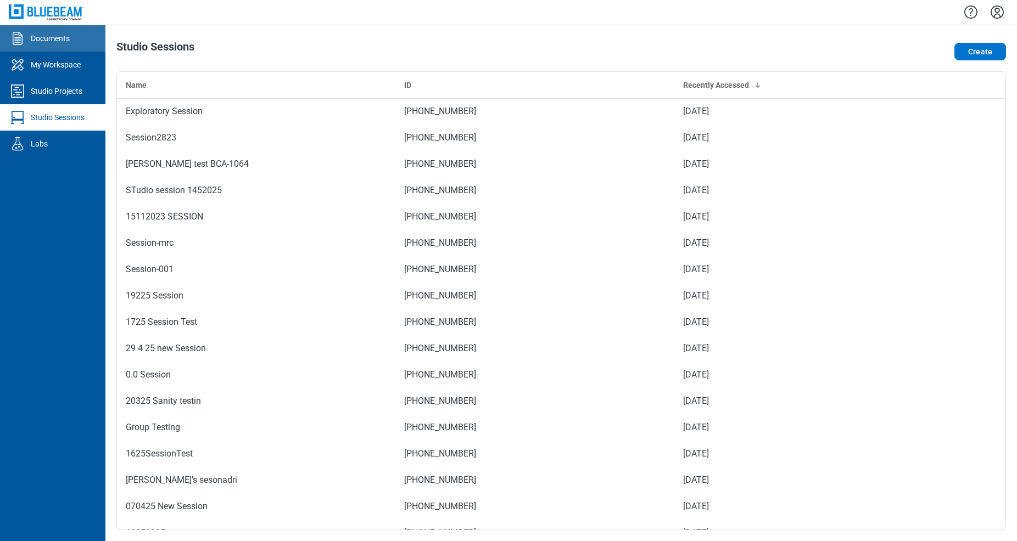 This screenshot has width=1017, height=541. What do you see at coordinates (256, 533) in the screenshot?
I see `div: 12052025` at bounding box center [256, 533].